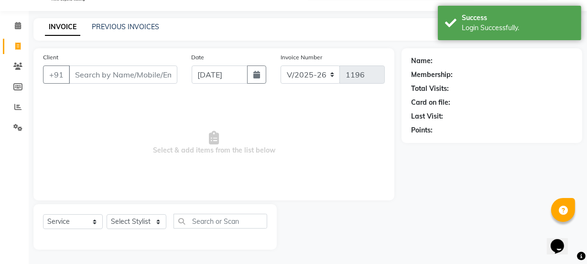 This screenshot has width=587, height=264. What do you see at coordinates (125, 27) in the screenshot?
I see `a: PREVIOUS INVOICES` at bounding box center [125, 27].